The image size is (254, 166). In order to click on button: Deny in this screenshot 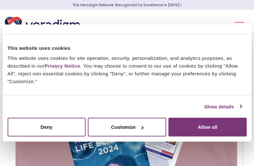, I will do `click(46, 127)`.